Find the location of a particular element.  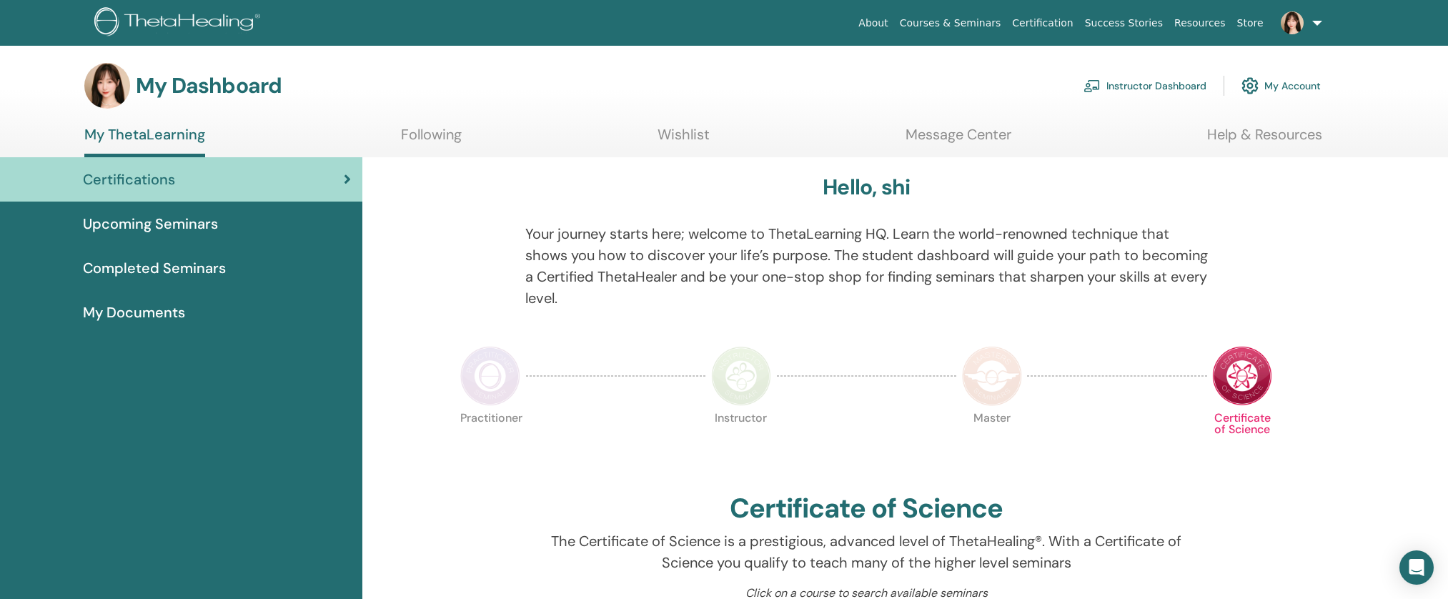

img: logo.png is located at coordinates (179, 23).